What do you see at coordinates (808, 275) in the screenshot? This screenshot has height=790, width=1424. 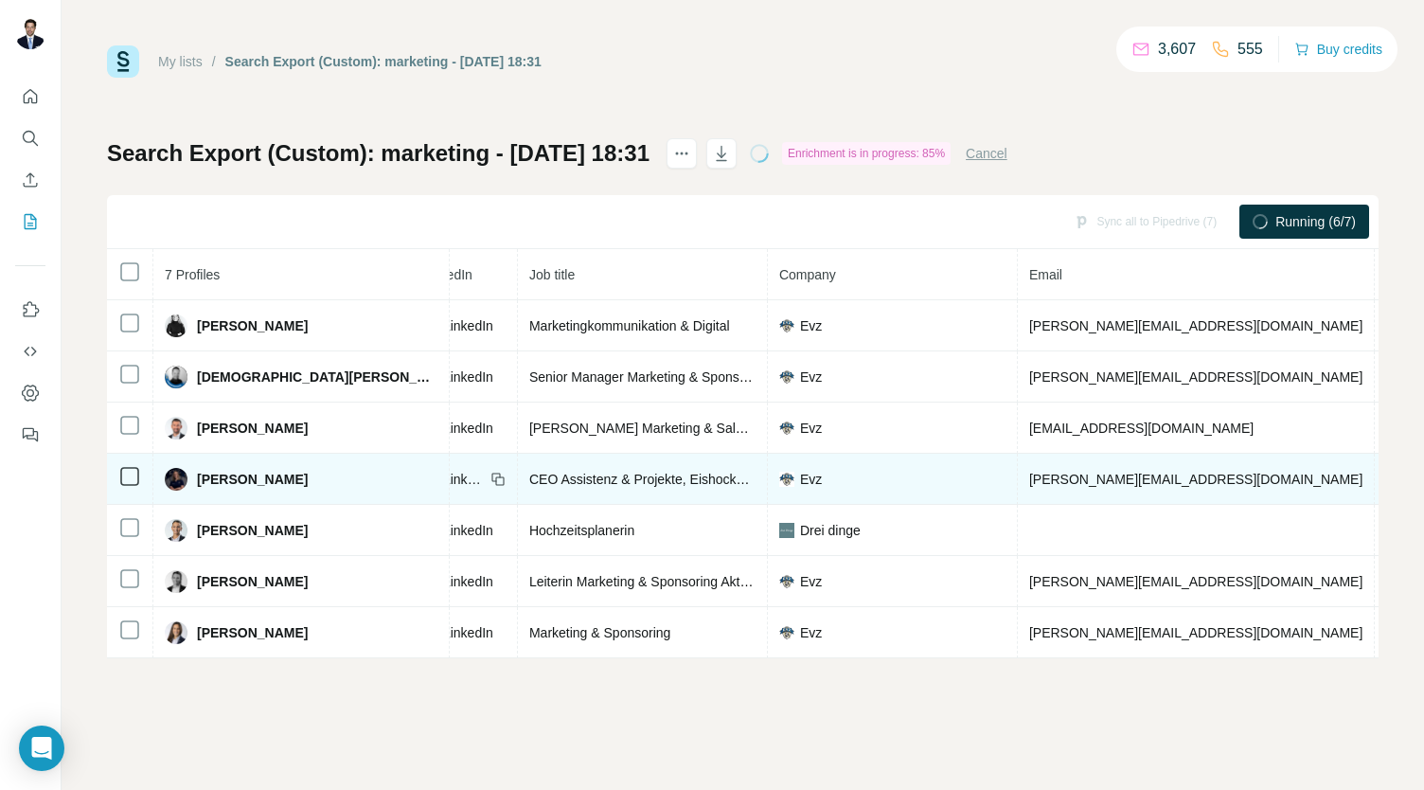 I see `span: Company` at bounding box center [808, 275].